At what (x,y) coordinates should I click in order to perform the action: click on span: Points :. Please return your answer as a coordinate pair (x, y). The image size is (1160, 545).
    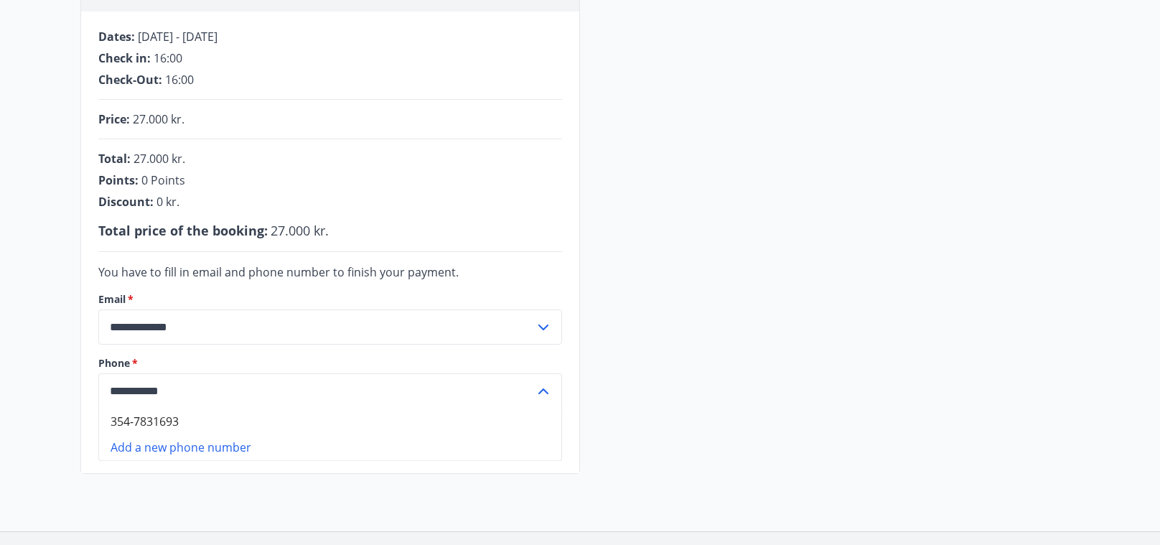
    Looking at the image, I should click on (118, 180).